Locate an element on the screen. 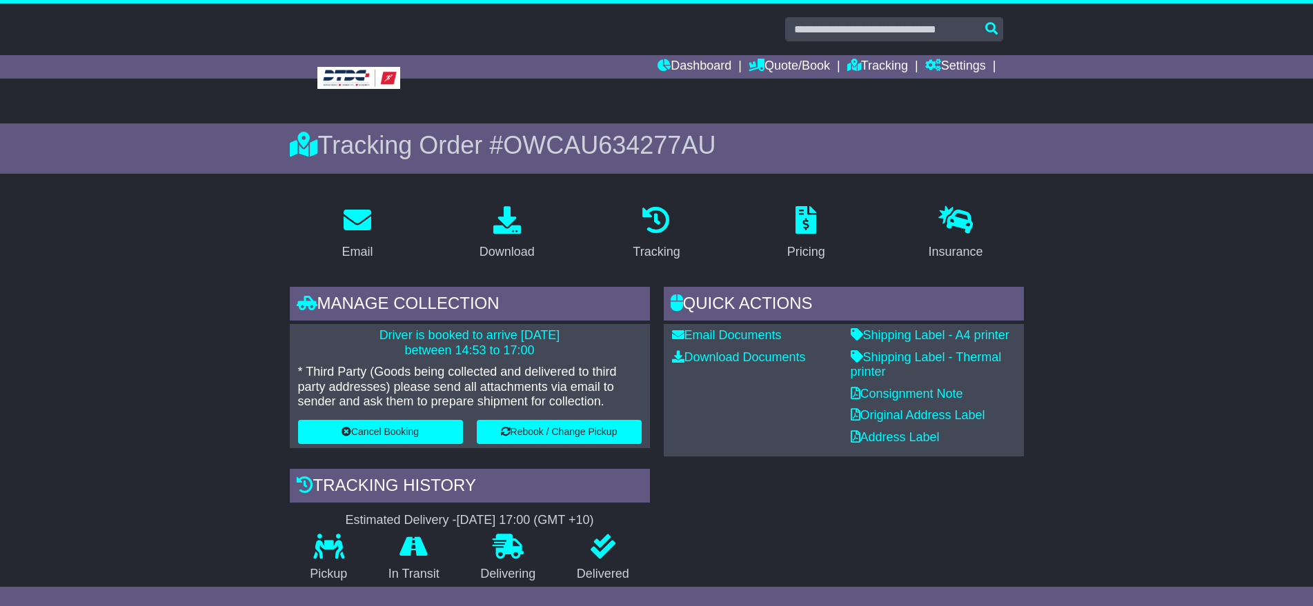  div: Estimated Delivery - is located at coordinates (470, 521).